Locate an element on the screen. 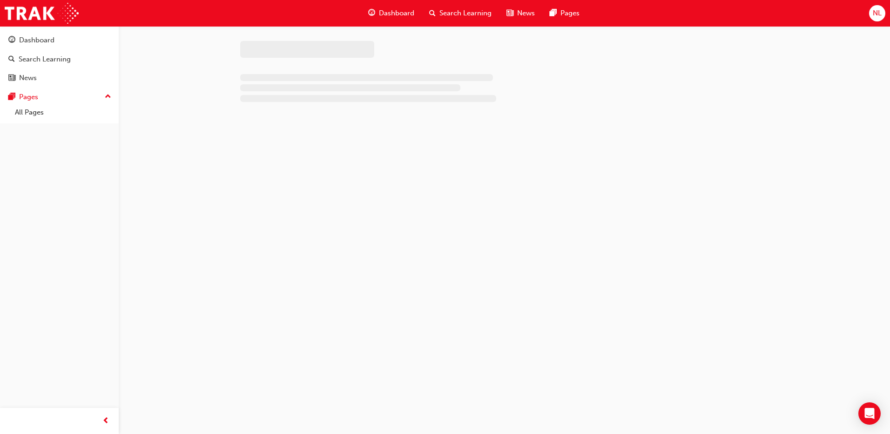 This screenshot has width=890, height=434. a: Search Learning is located at coordinates (59, 59).